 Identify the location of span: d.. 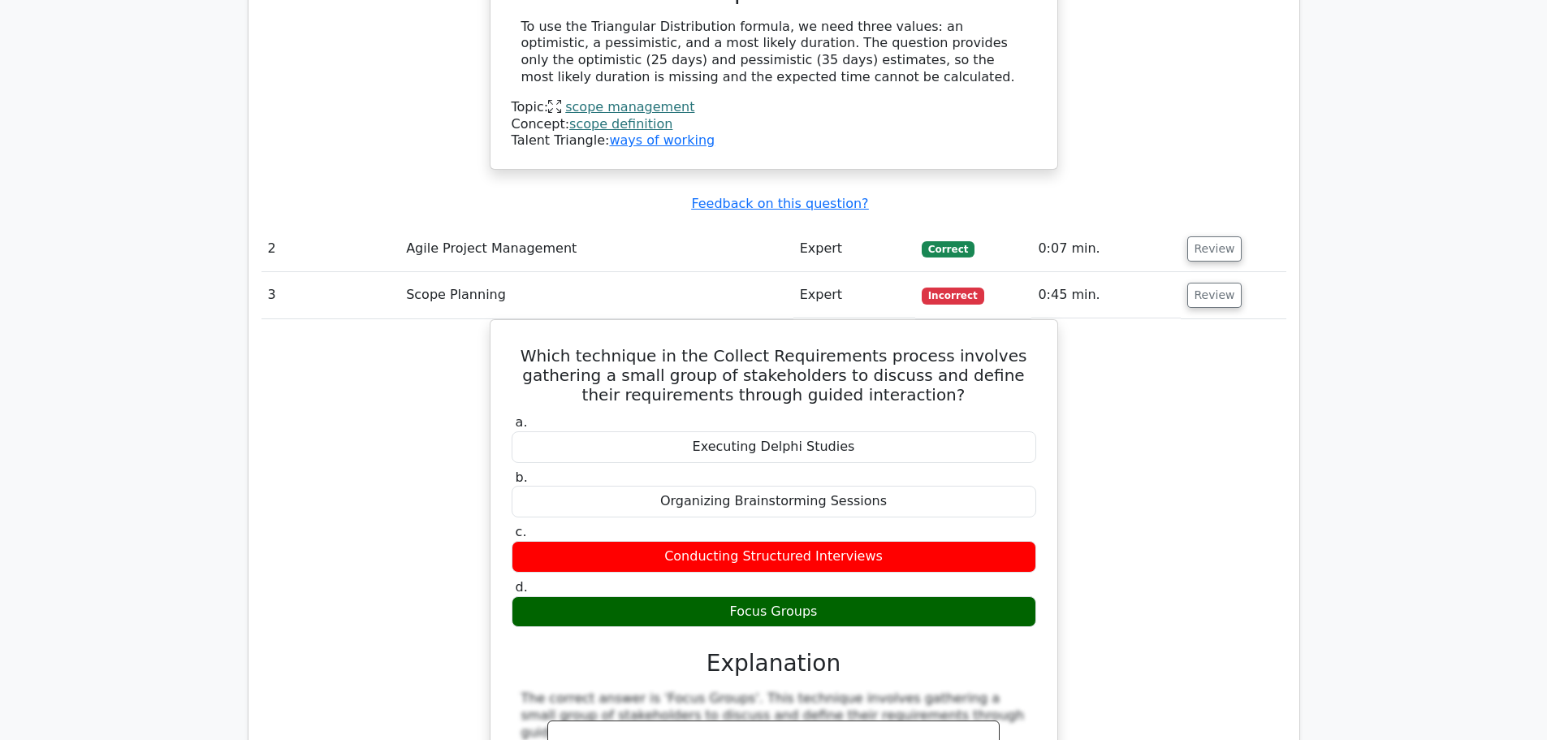
(521, 586).